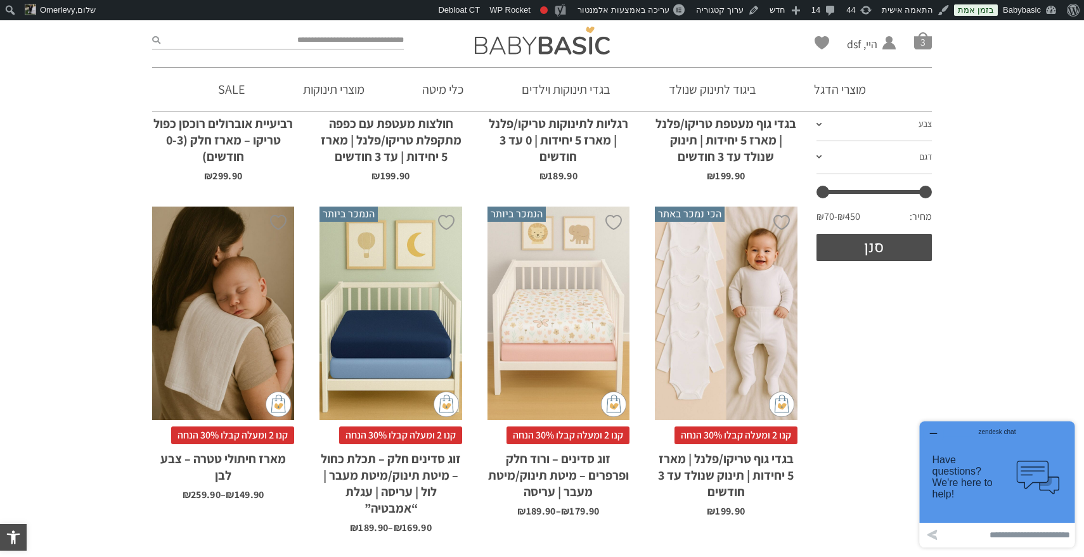 Image resolution: width=1084 pixels, height=557 pixels. I want to click on span: עריכה באמצעות אלמנטור, so click(623, 10).